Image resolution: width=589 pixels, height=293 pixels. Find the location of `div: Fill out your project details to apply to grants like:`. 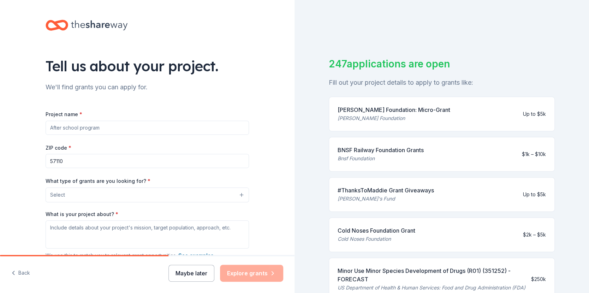

div: Fill out your project details to apply to grants like: is located at coordinates (442, 83).